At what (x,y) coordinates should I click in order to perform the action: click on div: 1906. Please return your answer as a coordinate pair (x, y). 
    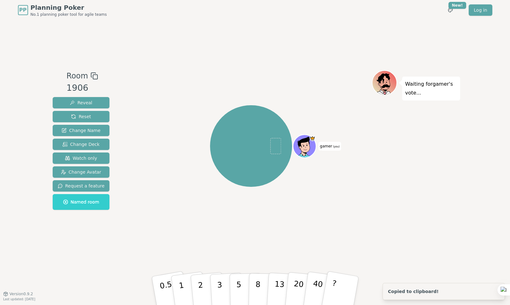
    Looking at the image, I should click on (82, 88).